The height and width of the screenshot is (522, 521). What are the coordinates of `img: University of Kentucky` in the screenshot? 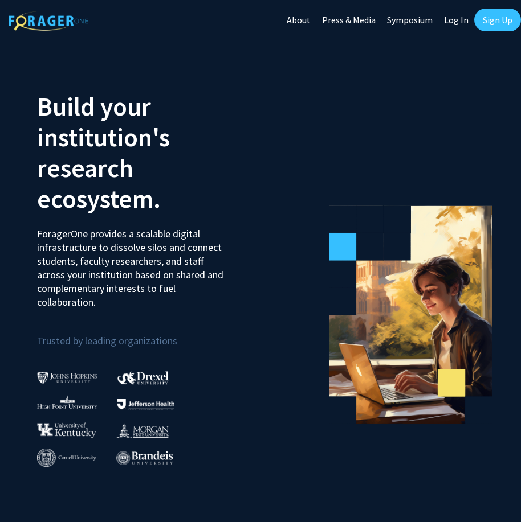 It's located at (67, 430).